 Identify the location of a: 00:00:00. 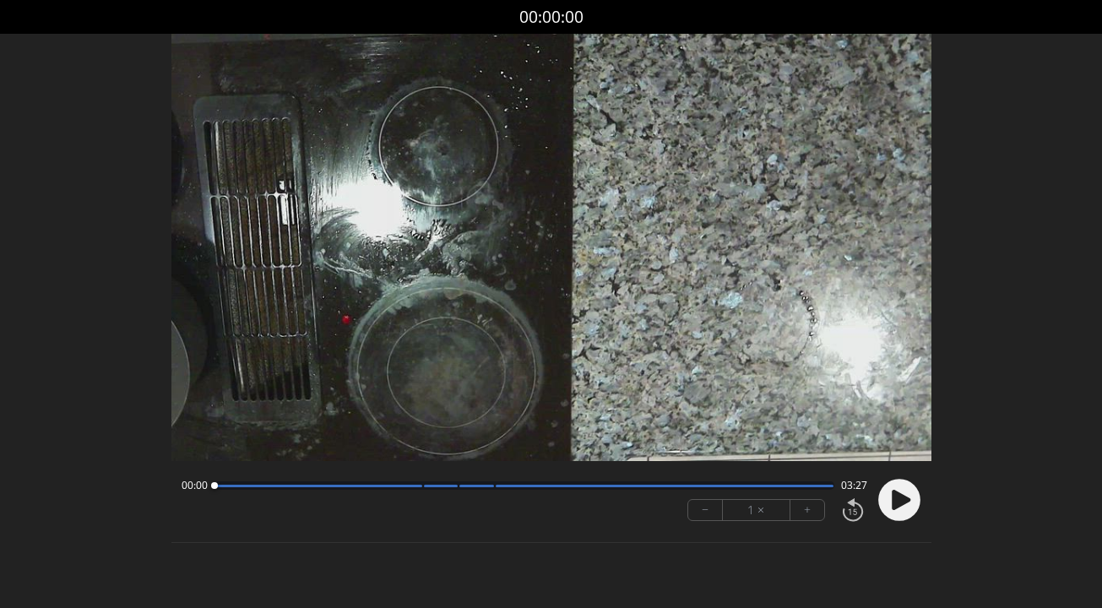
(551, 17).